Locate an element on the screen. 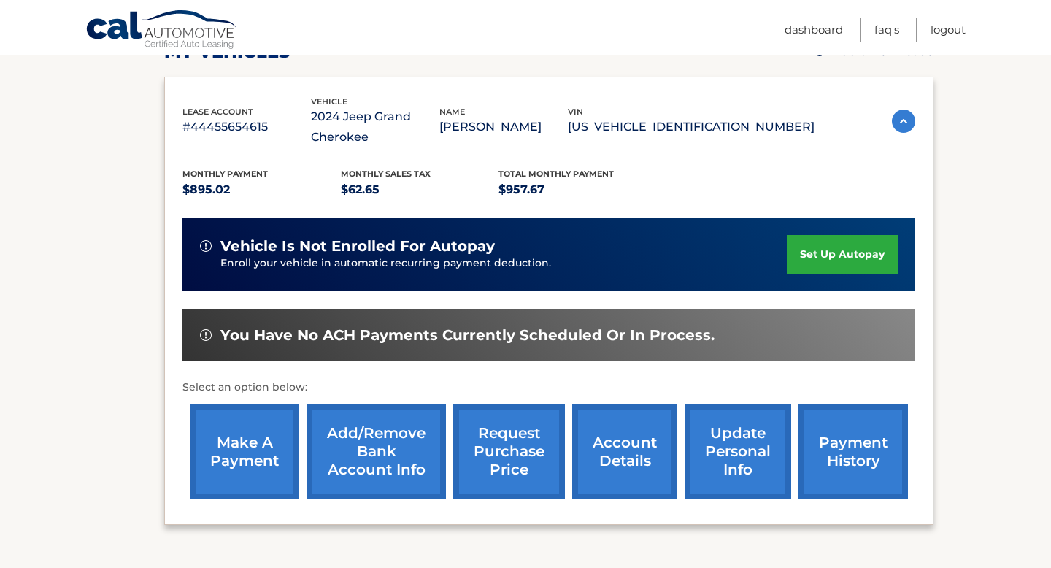 The height and width of the screenshot is (568, 1051). p: 2024 Jeep Grand Cherokee is located at coordinates (375, 127).